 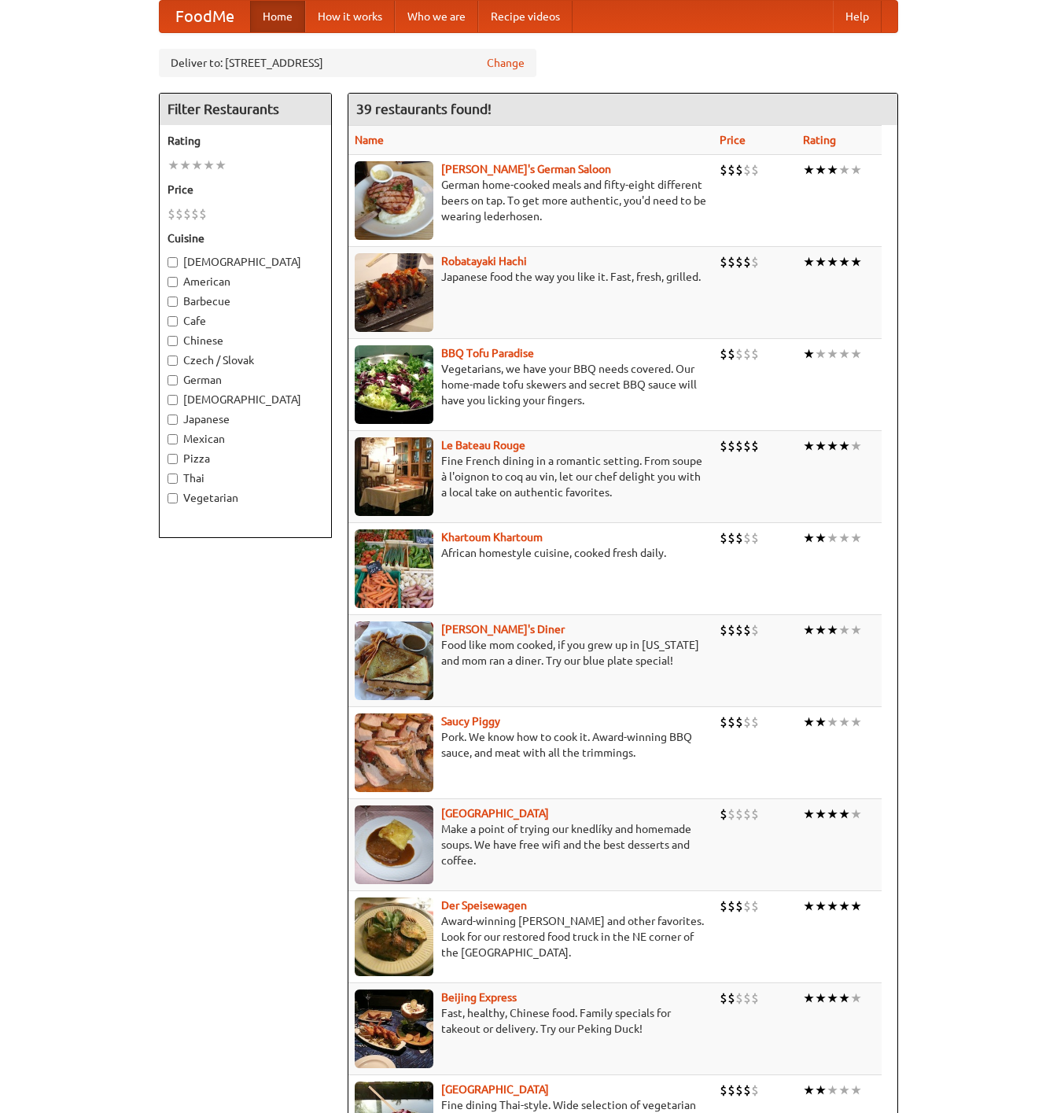 I want to click on img: khartoum.jpg, so click(x=394, y=569).